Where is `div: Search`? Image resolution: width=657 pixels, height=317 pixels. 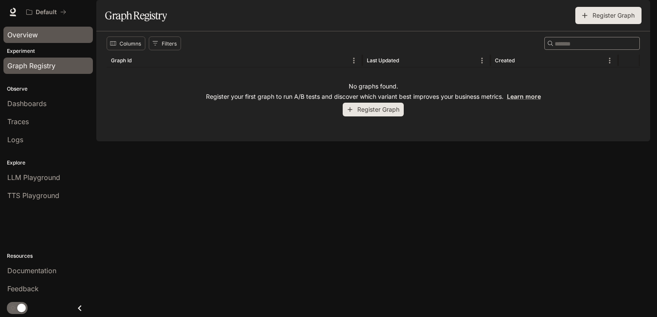 div: Search is located at coordinates (592, 43).